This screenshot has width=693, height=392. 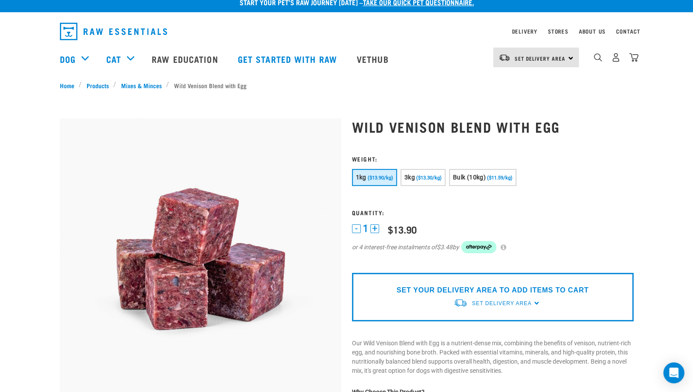 I want to click on span: 1, so click(x=365, y=229).